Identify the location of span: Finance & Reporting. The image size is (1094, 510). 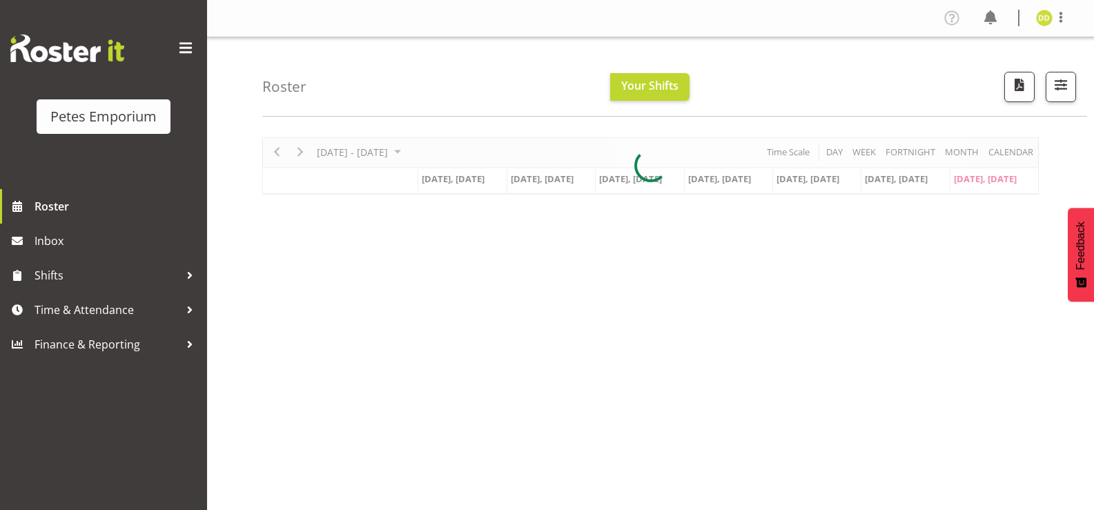
(107, 344).